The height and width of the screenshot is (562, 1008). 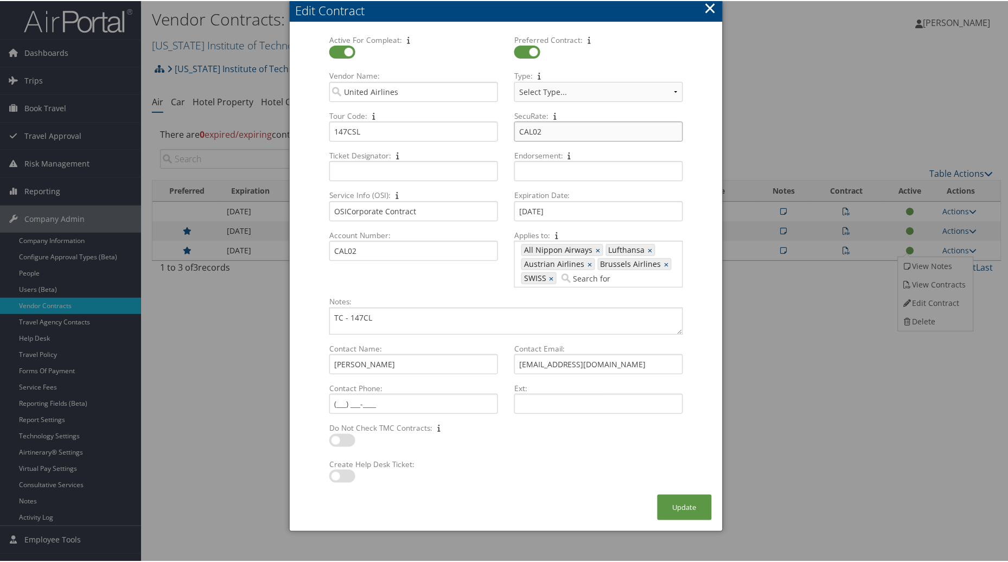 What do you see at coordinates (599, 155) in the screenshot?
I see `label: Endorsement:` at bounding box center [599, 155].